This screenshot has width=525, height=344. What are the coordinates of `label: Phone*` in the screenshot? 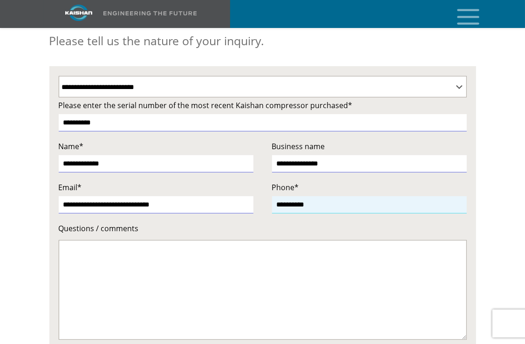 It's located at (370, 187).